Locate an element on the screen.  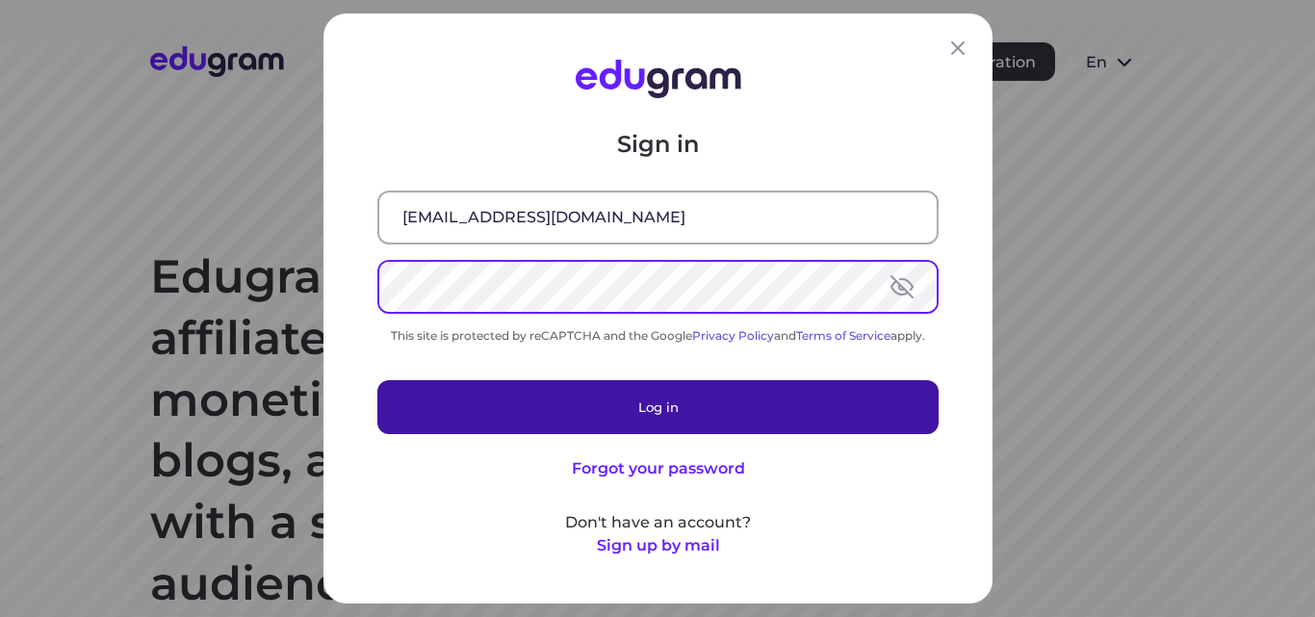
img: Edugram Logo is located at coordinates (657, 79).